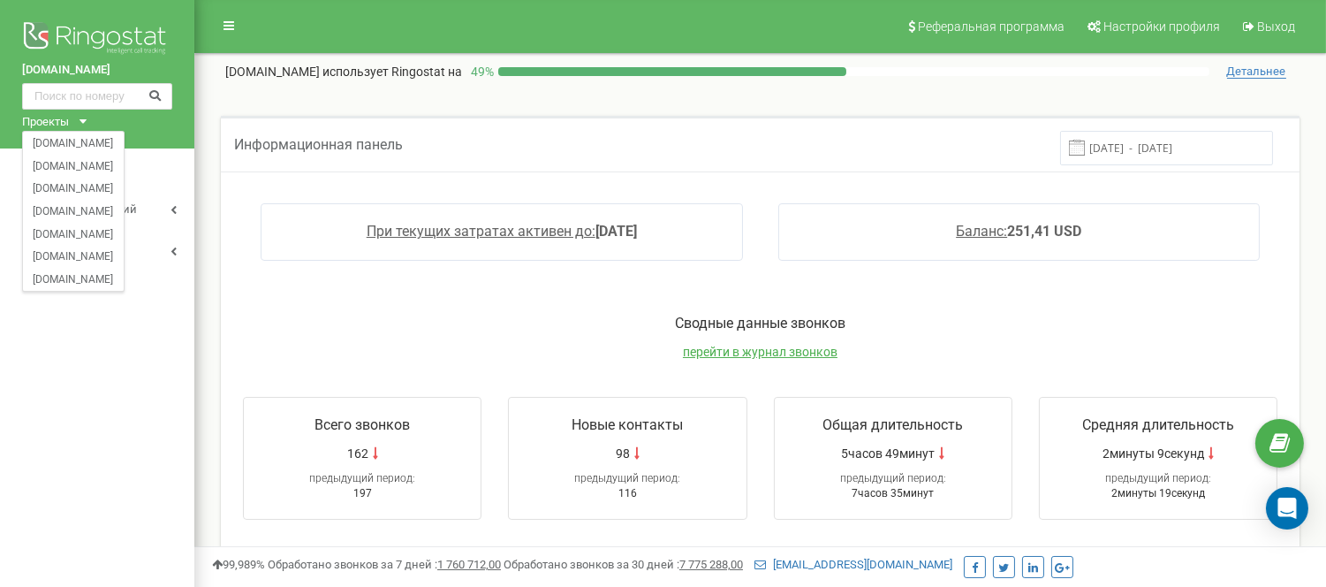  Describe the element at coordinates (1019, 231) in the screenshot. I see `a: Баланс:251,41 USD` at that location.